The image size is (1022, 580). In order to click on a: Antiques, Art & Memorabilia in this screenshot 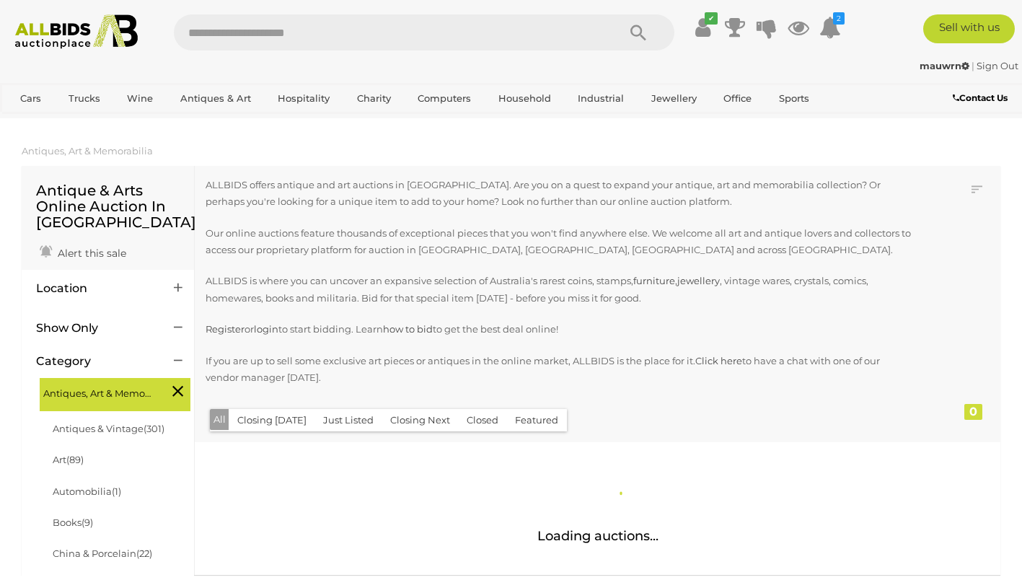, I will do `click(87, 151)`.